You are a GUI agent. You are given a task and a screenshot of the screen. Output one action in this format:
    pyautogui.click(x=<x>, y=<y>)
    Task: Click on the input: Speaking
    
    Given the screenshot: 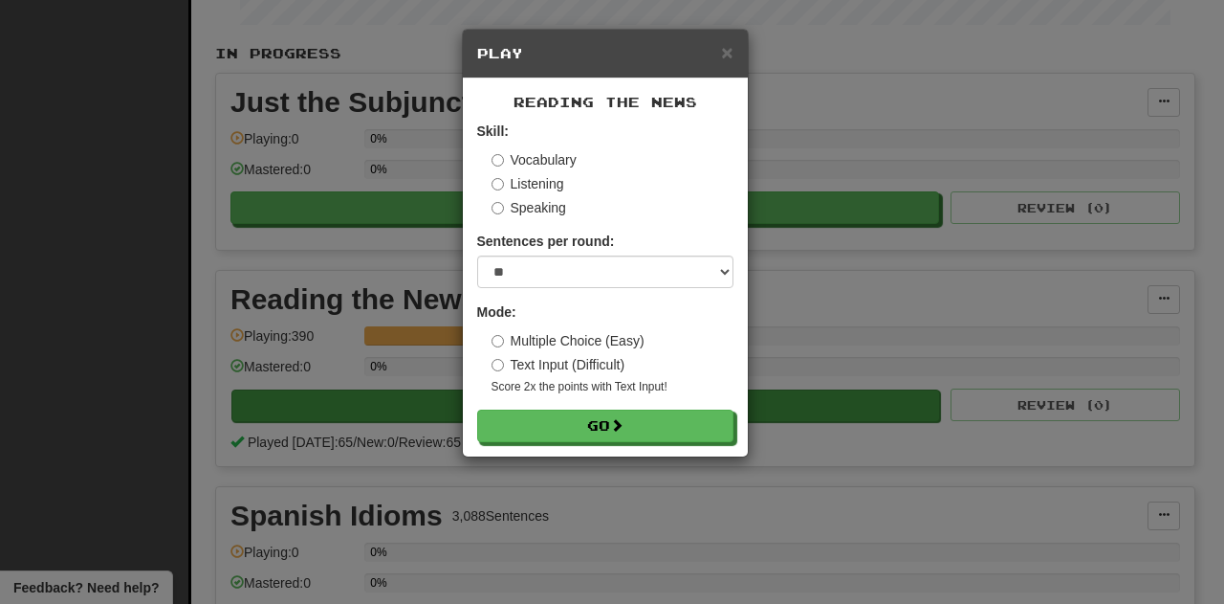 What is the action you would take?
    pyautogui.click(x=497, y=208)
    